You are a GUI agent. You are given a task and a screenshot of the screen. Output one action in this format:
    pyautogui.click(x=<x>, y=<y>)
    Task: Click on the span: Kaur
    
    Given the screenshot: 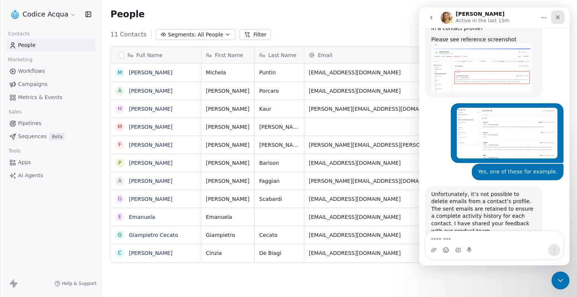 What is the action you would take?
    pyautogui.click(x=279, y=109)
    